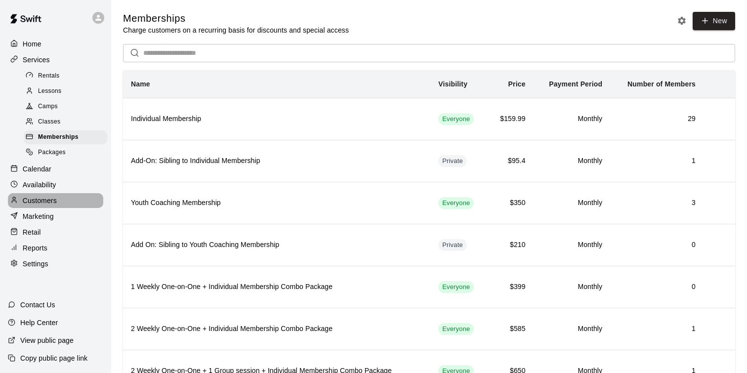 The width and height of the screenshot is (747, 373). I want to click on h6: 1 Weekly One-on-One + Individual Membership Combo Package, so click(277, 287).